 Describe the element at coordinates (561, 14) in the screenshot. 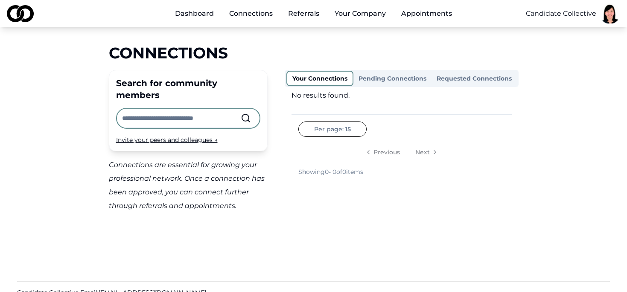

I see `button: Candidate Collective` at that location.